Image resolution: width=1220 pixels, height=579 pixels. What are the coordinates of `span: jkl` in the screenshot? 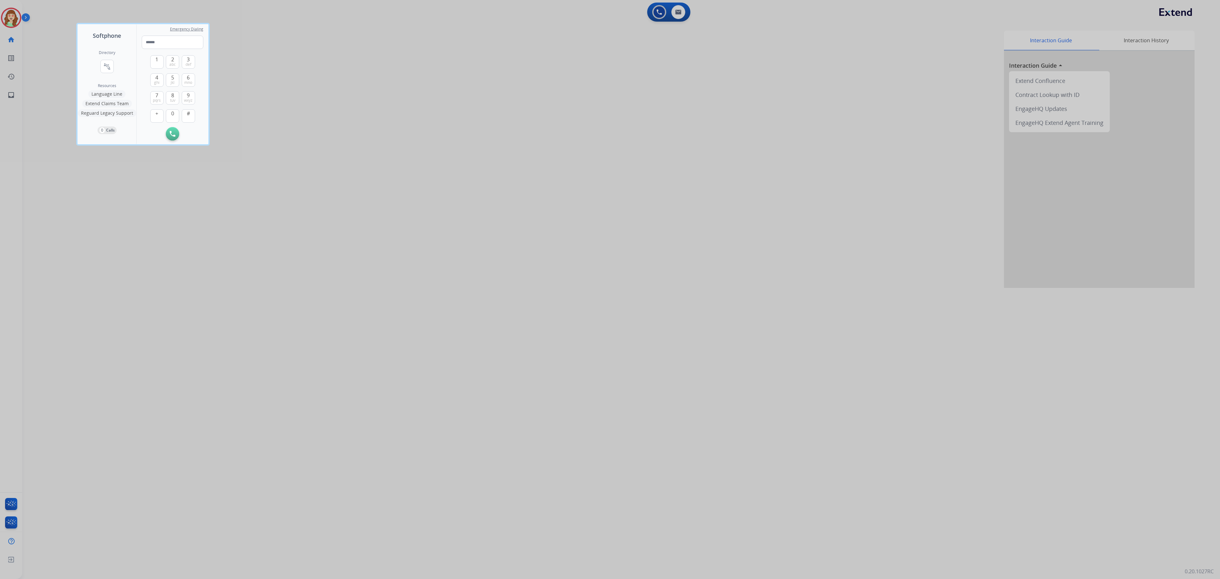 It's located at (172, 83).